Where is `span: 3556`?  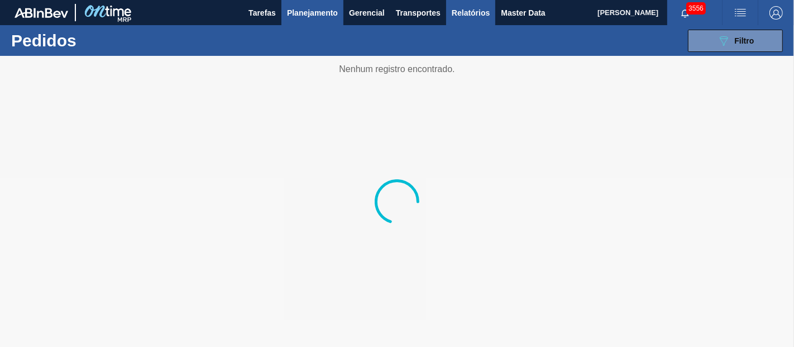
span: 3556 is located at coordinates (696, 8).